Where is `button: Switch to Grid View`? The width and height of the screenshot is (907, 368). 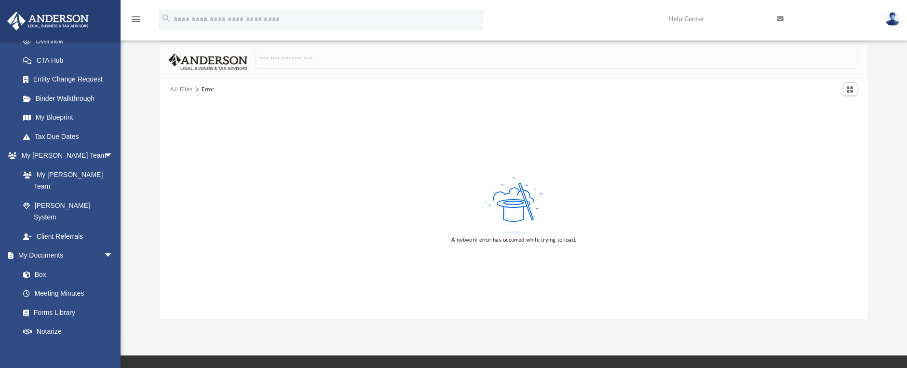
button: Switch to Grid View is located at coordinates (850, 89).